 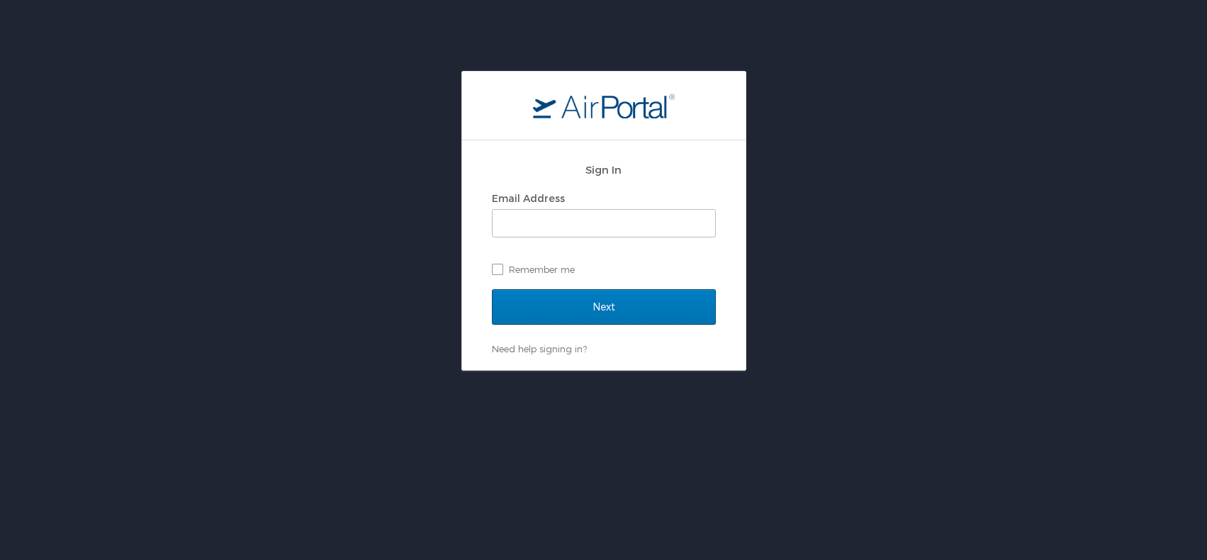 I want to click on input: Next, so click(x=604, y=307).